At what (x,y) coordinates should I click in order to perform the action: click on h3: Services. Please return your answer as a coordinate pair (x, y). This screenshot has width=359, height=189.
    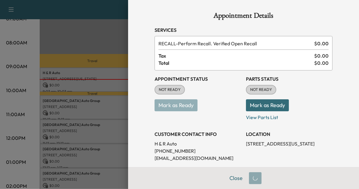
    Looking at the image, I should click on (243, 30).